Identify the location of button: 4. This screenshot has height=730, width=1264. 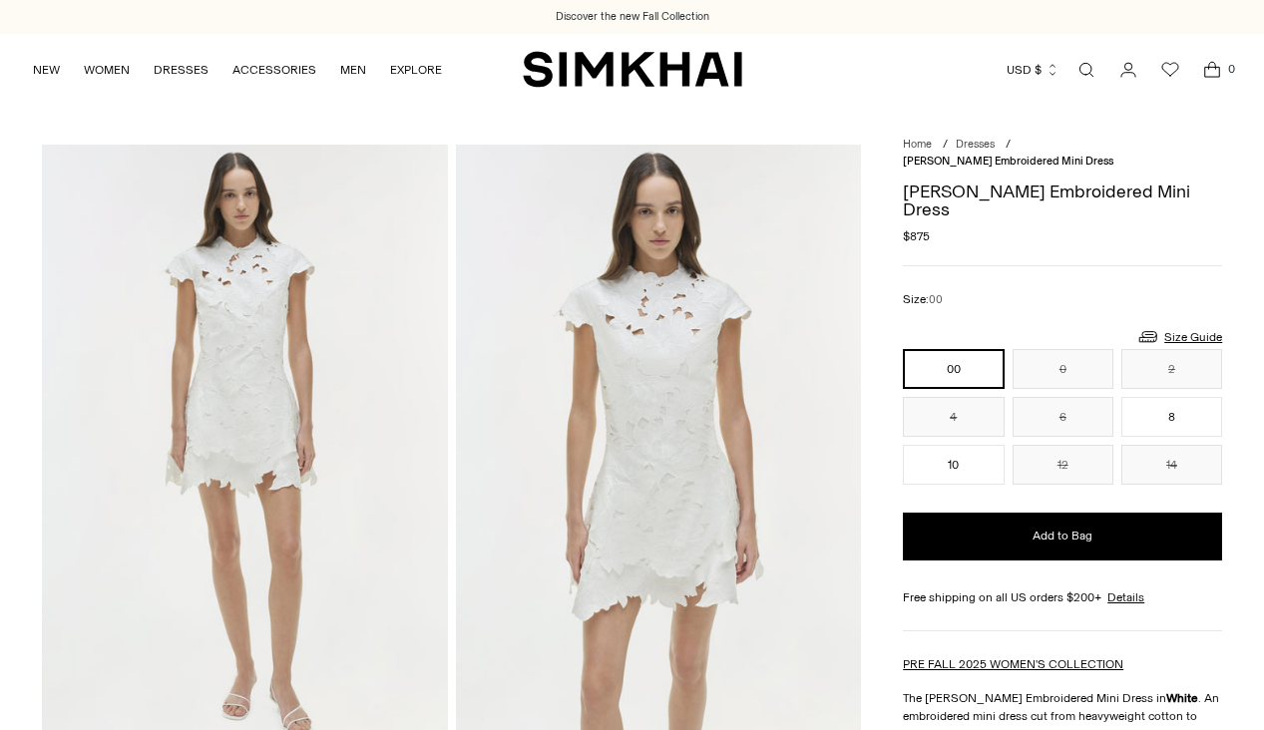
(952, 417).